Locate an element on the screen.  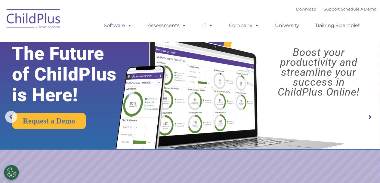
span: Phone number is located at coordinates (96, 66).